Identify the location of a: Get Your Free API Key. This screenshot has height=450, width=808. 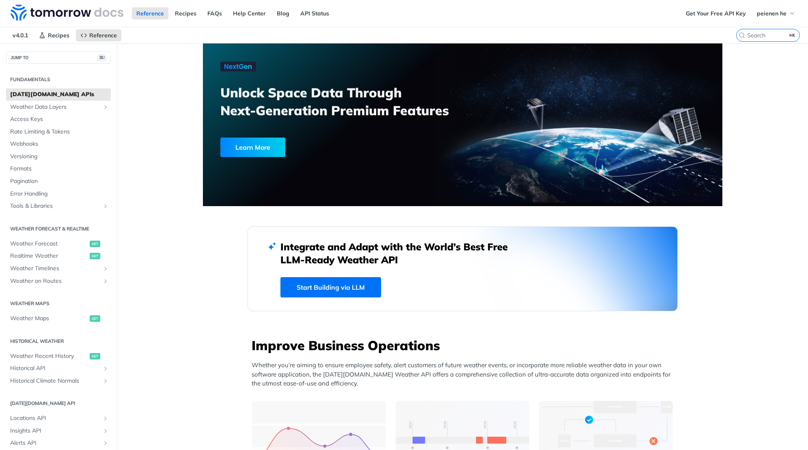
(716, 13).